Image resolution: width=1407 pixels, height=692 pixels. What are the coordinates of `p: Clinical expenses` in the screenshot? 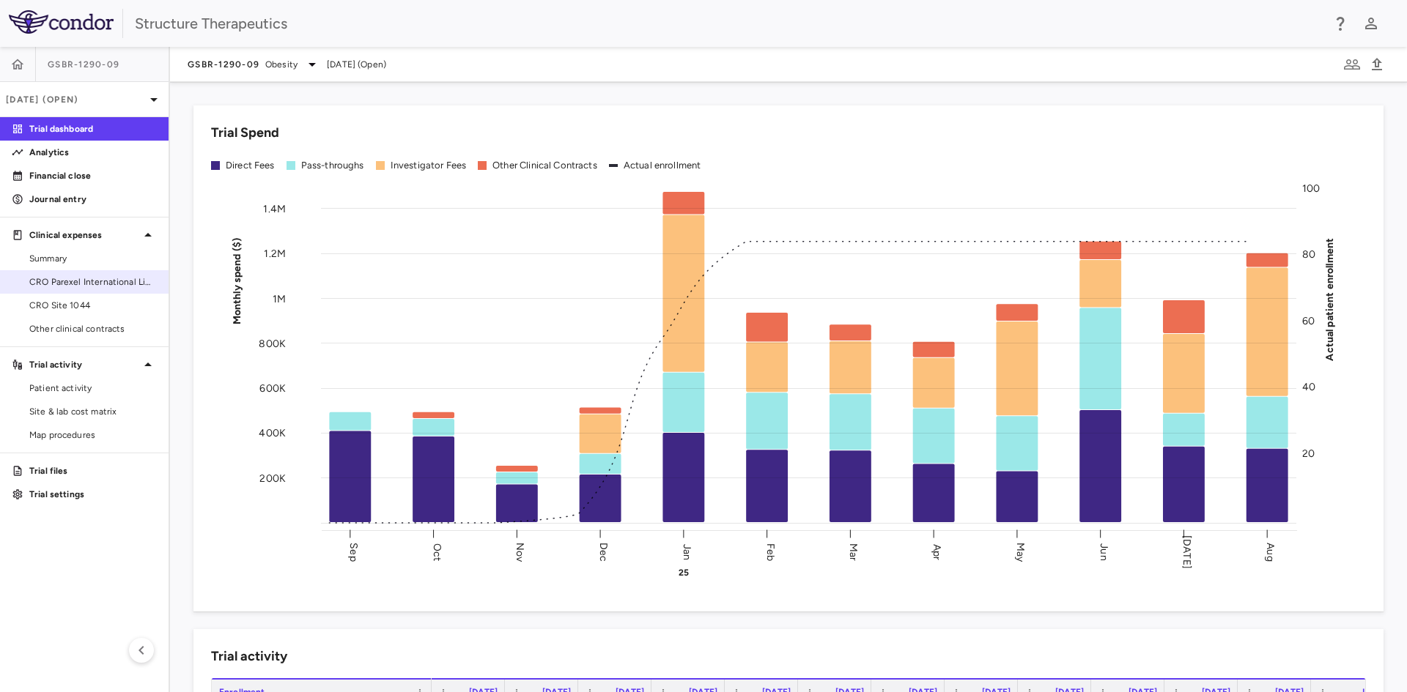 It's located at (84, 235).